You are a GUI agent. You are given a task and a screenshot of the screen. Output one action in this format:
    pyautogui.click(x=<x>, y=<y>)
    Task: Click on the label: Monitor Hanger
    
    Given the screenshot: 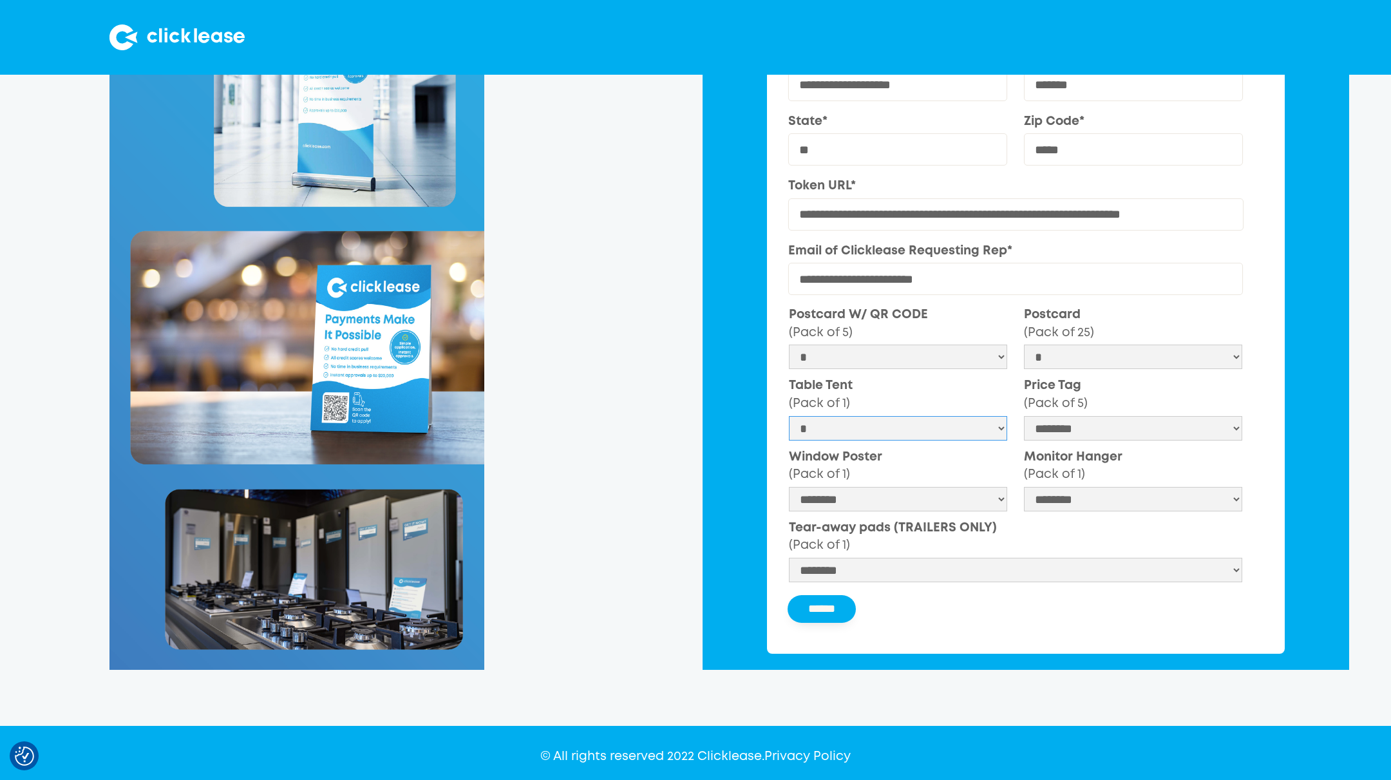 What is the action you would take?
    pyautogui.click(x=1132, y=465)
    